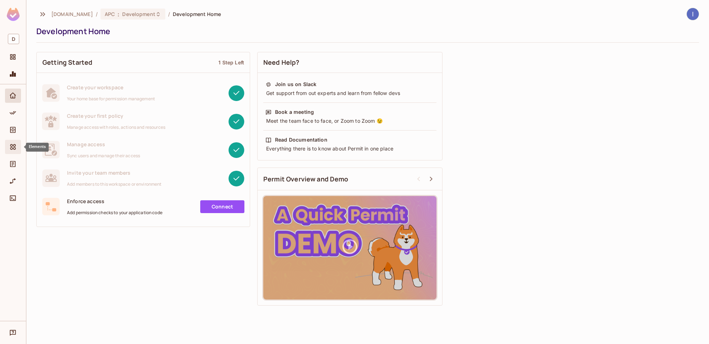 Image resolution: width=709 pixels, height=344 pixels. I want to click on div: Connect, so click(13, 198).